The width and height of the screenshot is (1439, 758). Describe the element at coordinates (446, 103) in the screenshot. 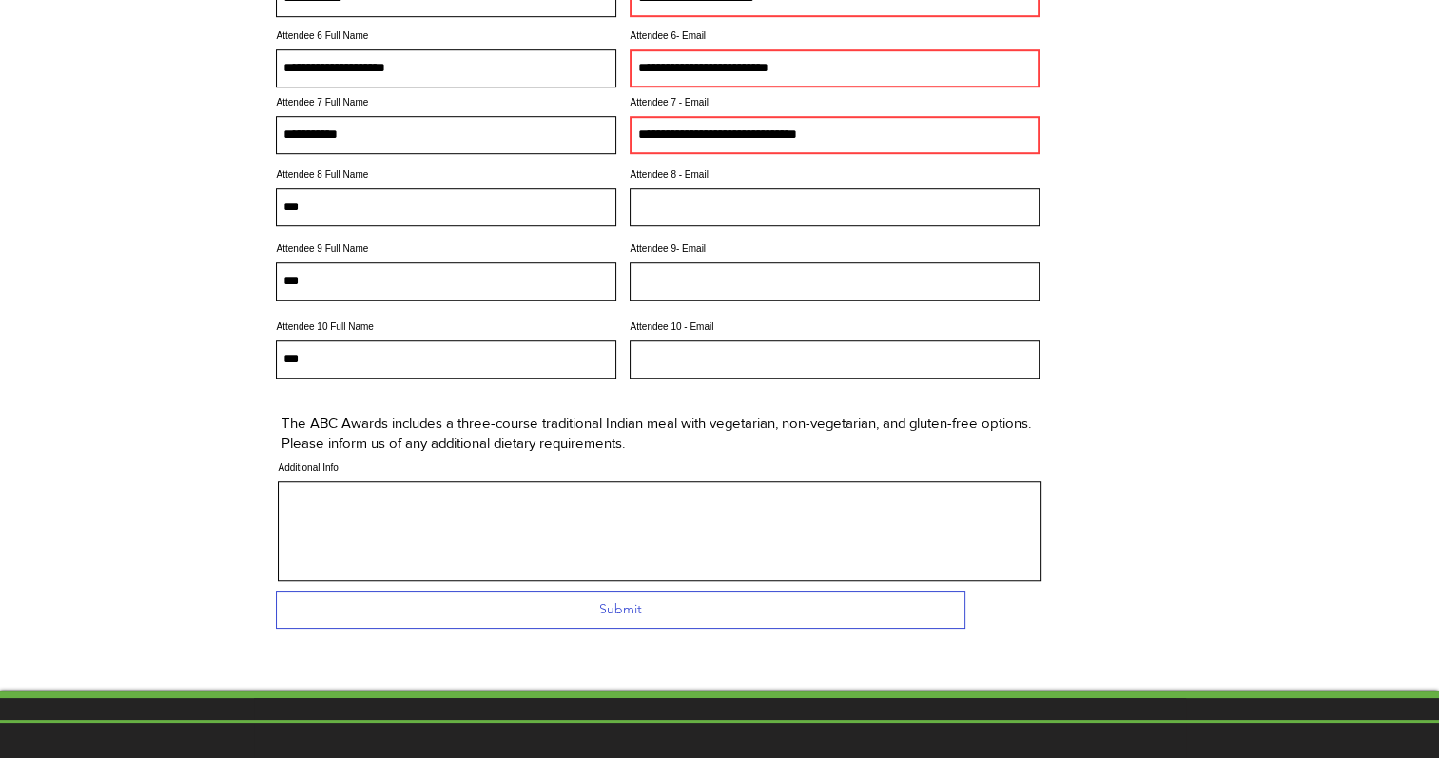

I see `label: Attendee 7 Full Name` at that location.